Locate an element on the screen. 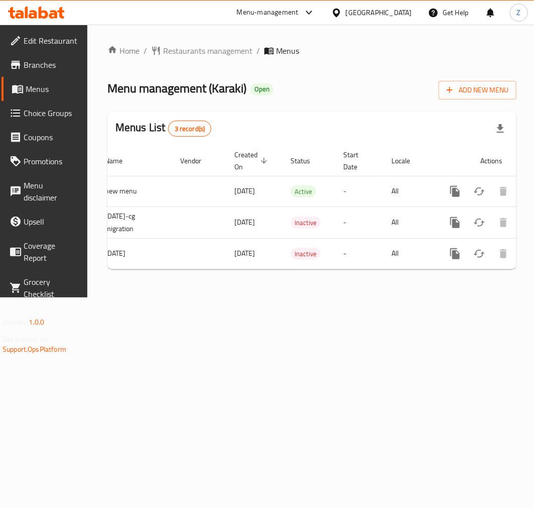  span: 3 record(s) is located at coordinates (190, 129).